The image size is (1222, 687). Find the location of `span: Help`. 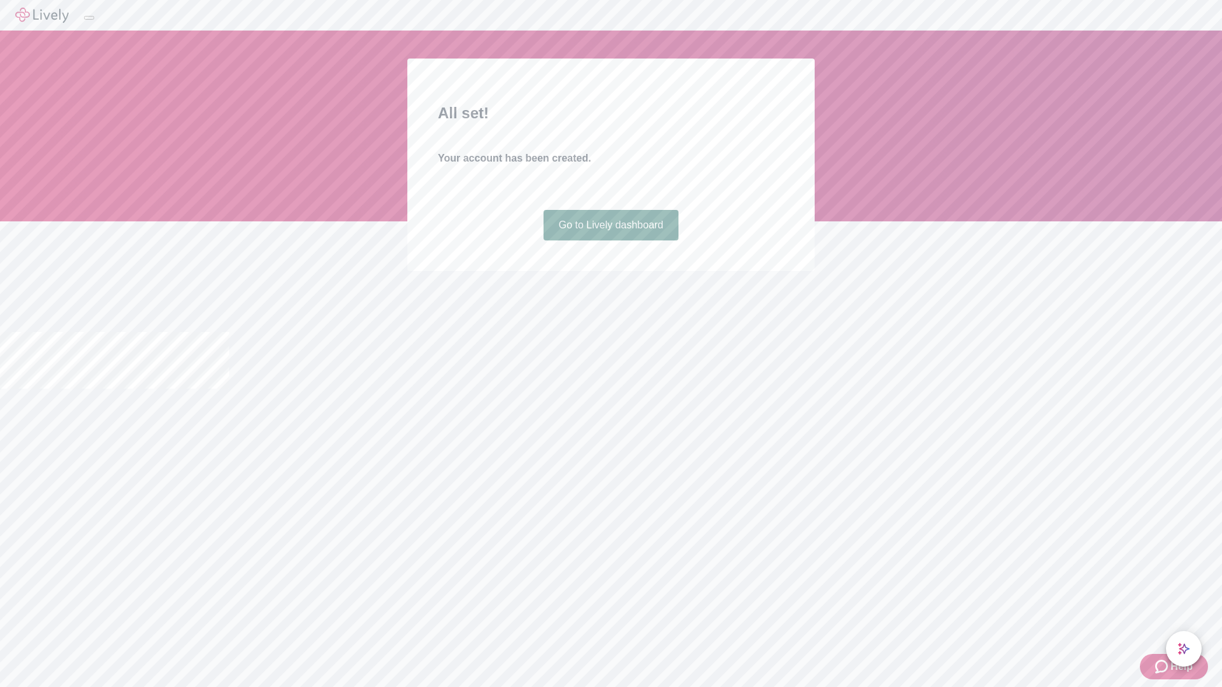

span: Help is located at coordinates (1181, 667).